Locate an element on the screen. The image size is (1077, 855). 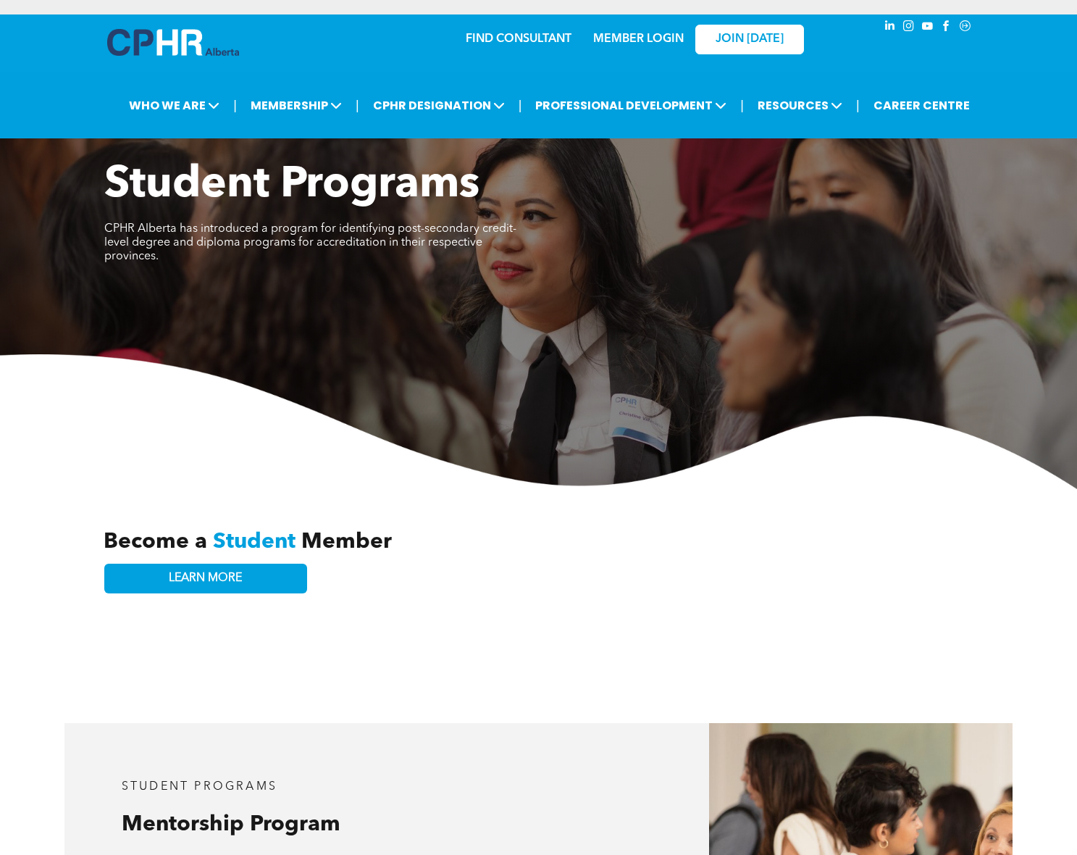
a: youtube is located at coordinates (928, 28).